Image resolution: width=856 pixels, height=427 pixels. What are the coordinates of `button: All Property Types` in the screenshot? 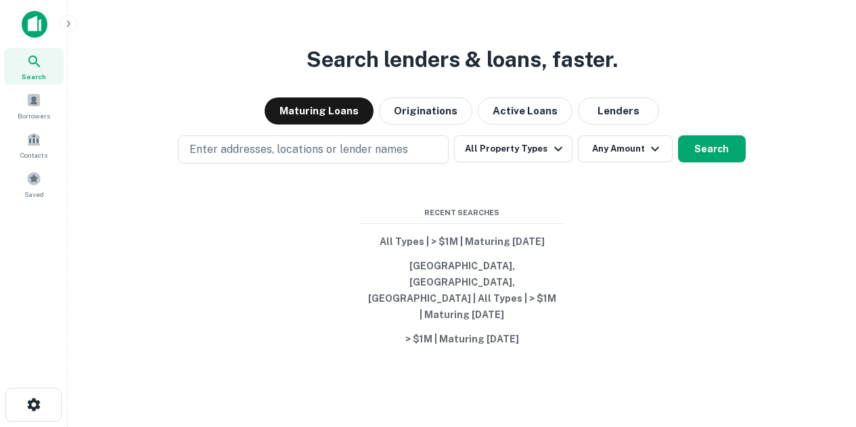 It's located at (513, 149).